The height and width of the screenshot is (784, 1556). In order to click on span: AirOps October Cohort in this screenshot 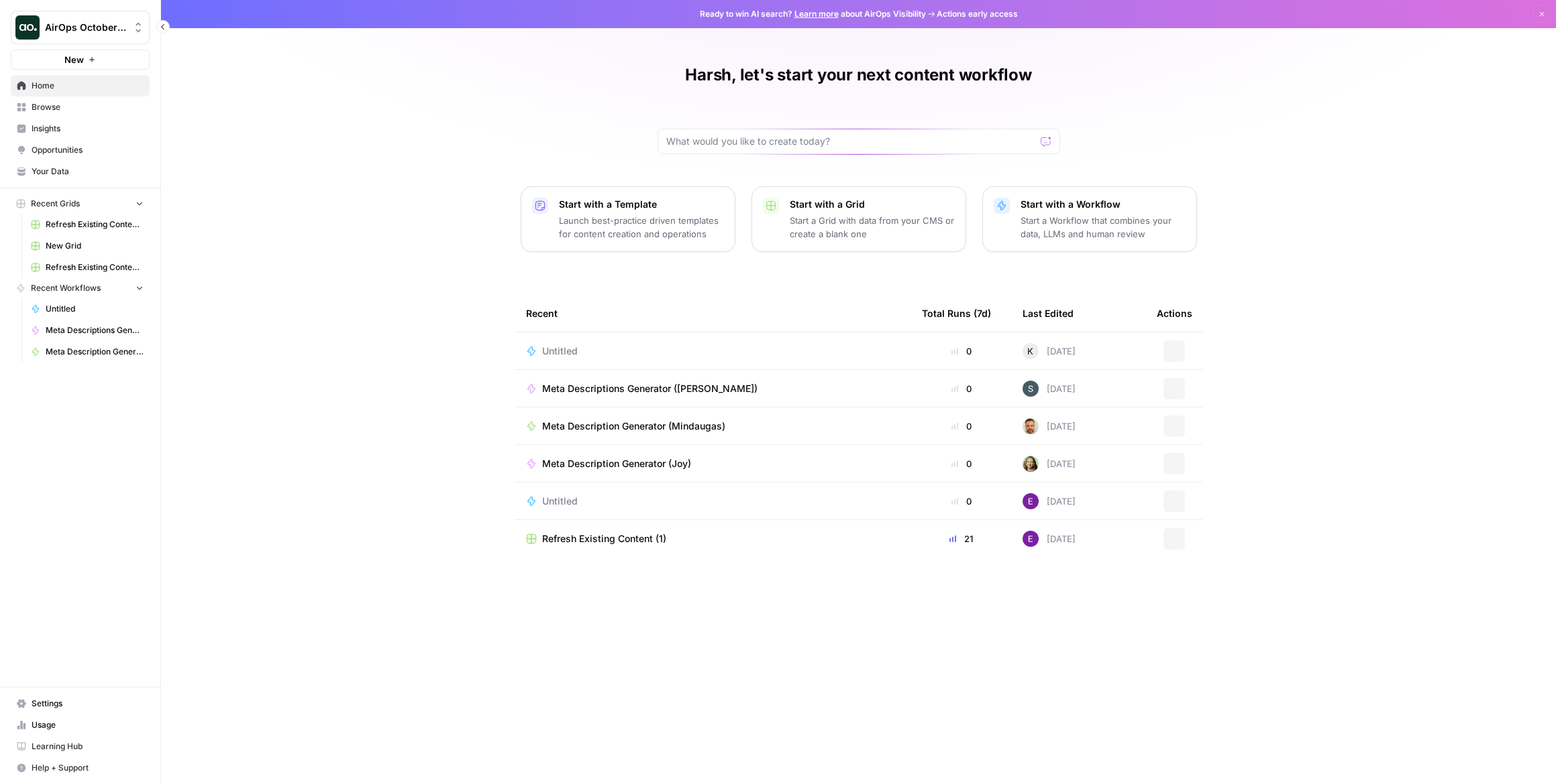, I will do `click(85, 28)`.